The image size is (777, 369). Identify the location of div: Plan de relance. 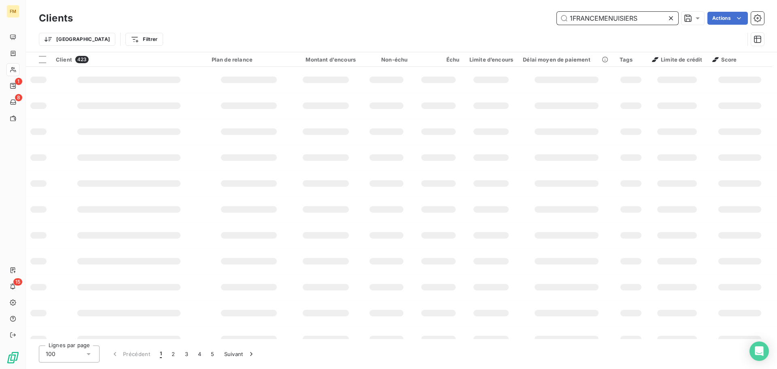
(249, 60).